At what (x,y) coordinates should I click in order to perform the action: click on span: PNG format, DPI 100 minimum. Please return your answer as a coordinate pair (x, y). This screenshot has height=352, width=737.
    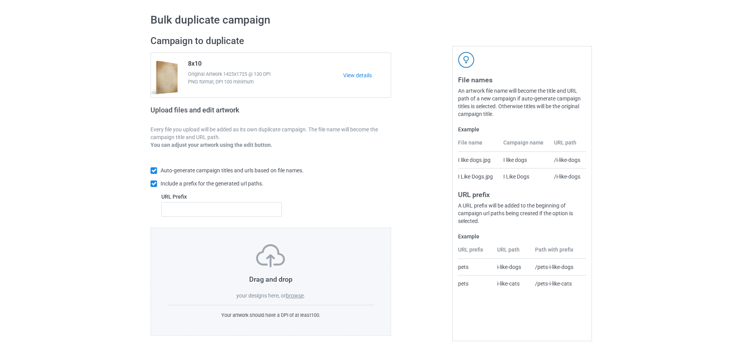
    Looking at the image, I should click on (265, 82).